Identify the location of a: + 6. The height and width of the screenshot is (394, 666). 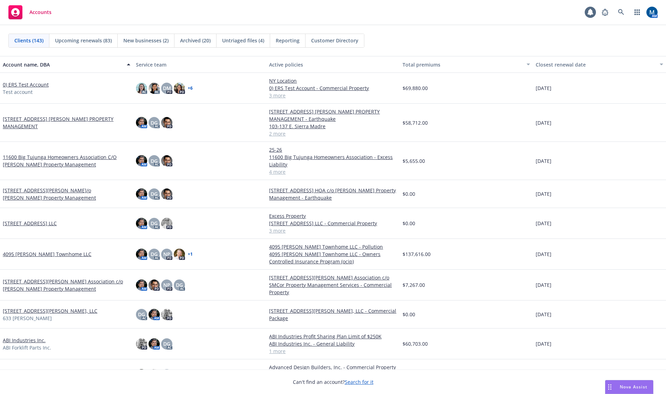
(190, 88).